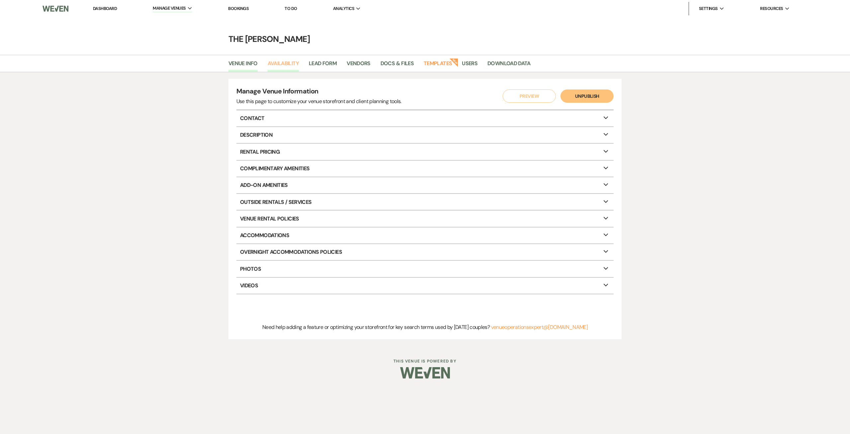  Describe the element at coordinates (425, 202) in the screenshot. I see `p: Outside Rentals / Services` at that location.